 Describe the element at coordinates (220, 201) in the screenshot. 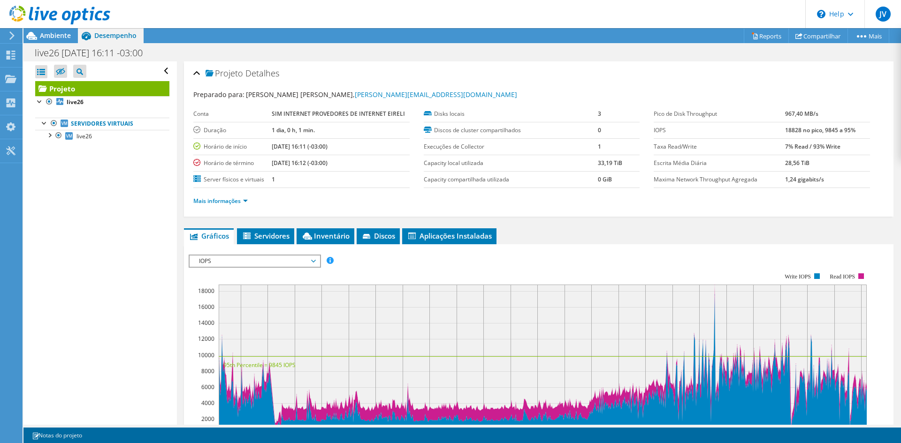

I see `a: Mais informações` at that location.